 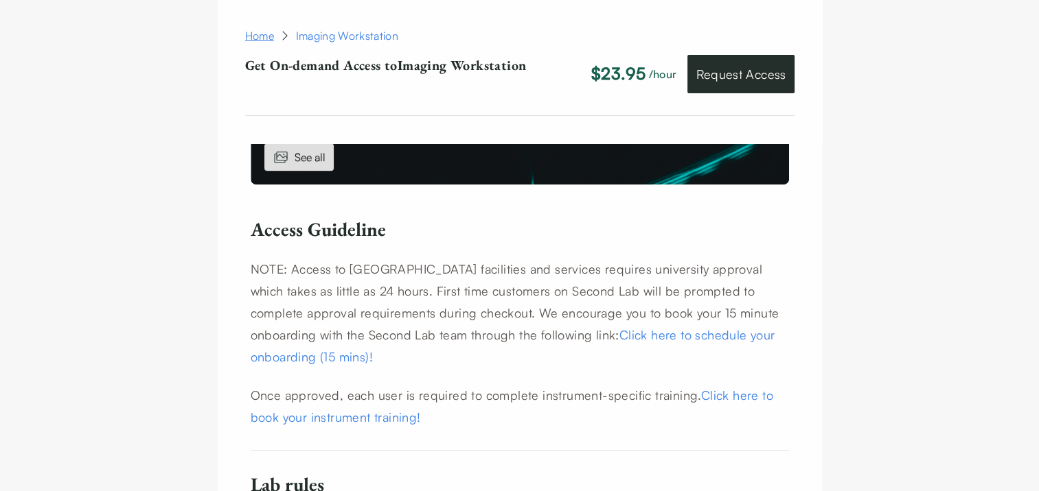 I want to click on article: Access Guideline, so click(x=520, y=343).